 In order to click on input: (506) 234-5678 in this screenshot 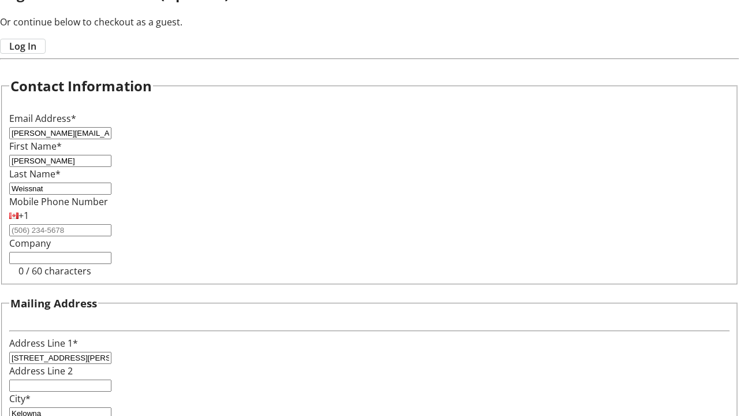, I will do `click(60, 230)`.